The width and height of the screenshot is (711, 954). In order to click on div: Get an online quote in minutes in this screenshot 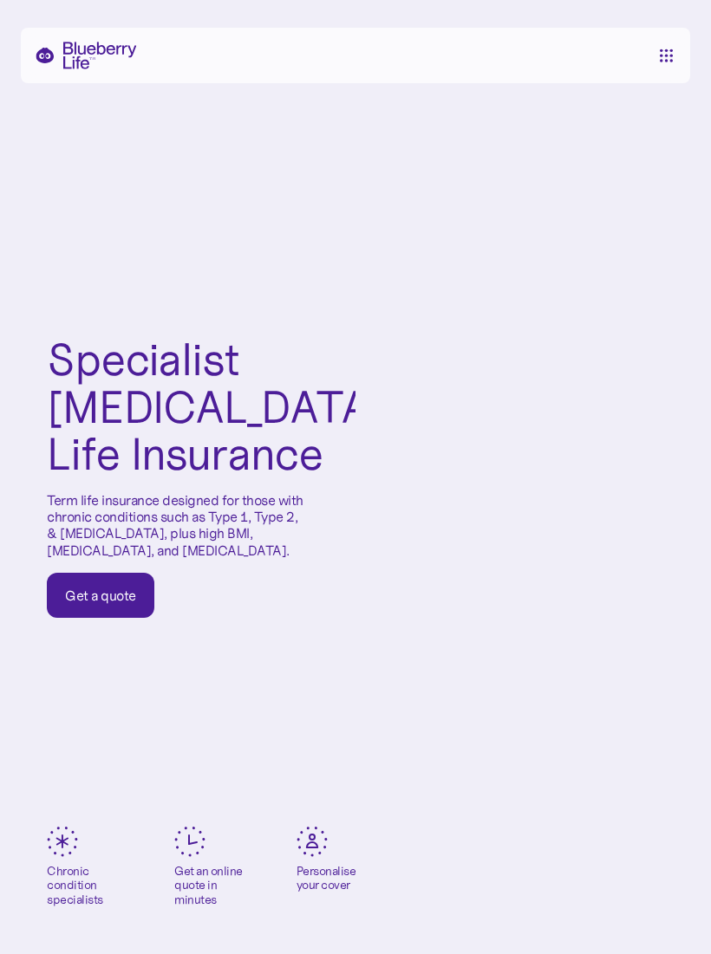, I will do `click(211, 886)`.